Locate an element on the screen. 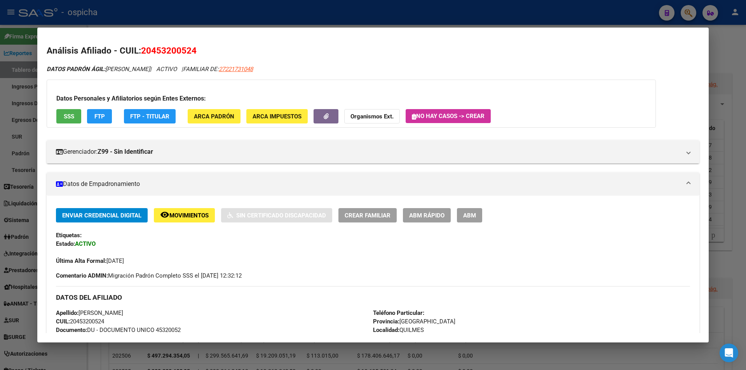 This screenshot has height=370, width=746. span: FTP - Titular is located at coordinates (150, 117).